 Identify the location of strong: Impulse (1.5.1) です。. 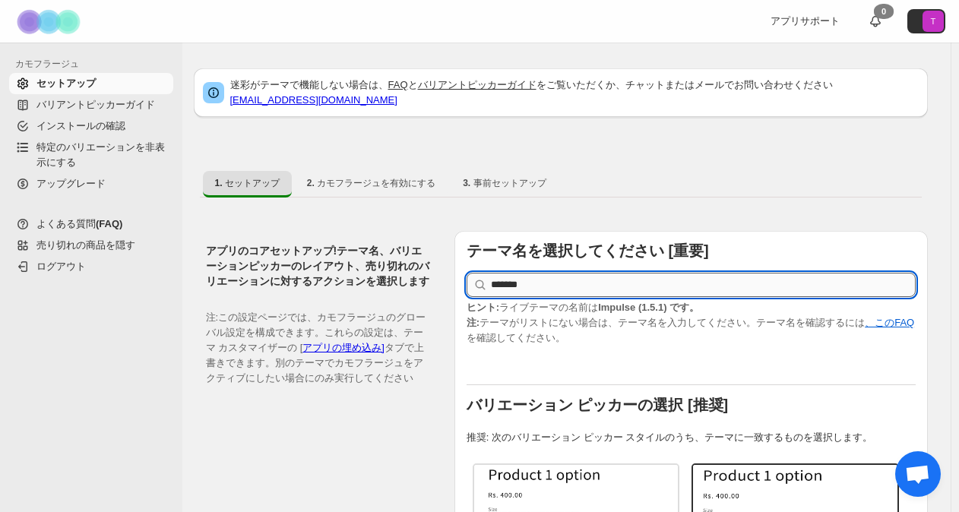
(648, 307).